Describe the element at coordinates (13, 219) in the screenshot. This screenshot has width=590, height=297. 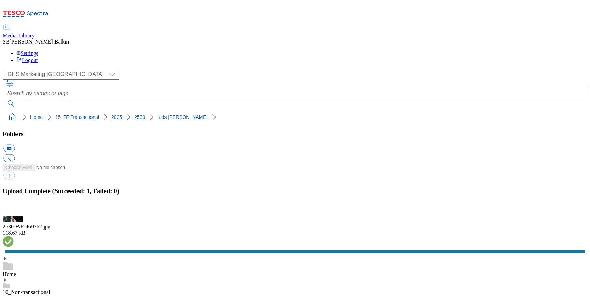
I see `img: preview` at that location.